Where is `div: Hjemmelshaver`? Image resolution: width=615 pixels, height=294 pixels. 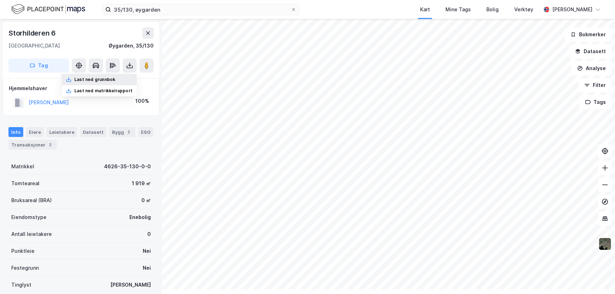 div: Hjemmelshaver is located at coordinates (81, 88).